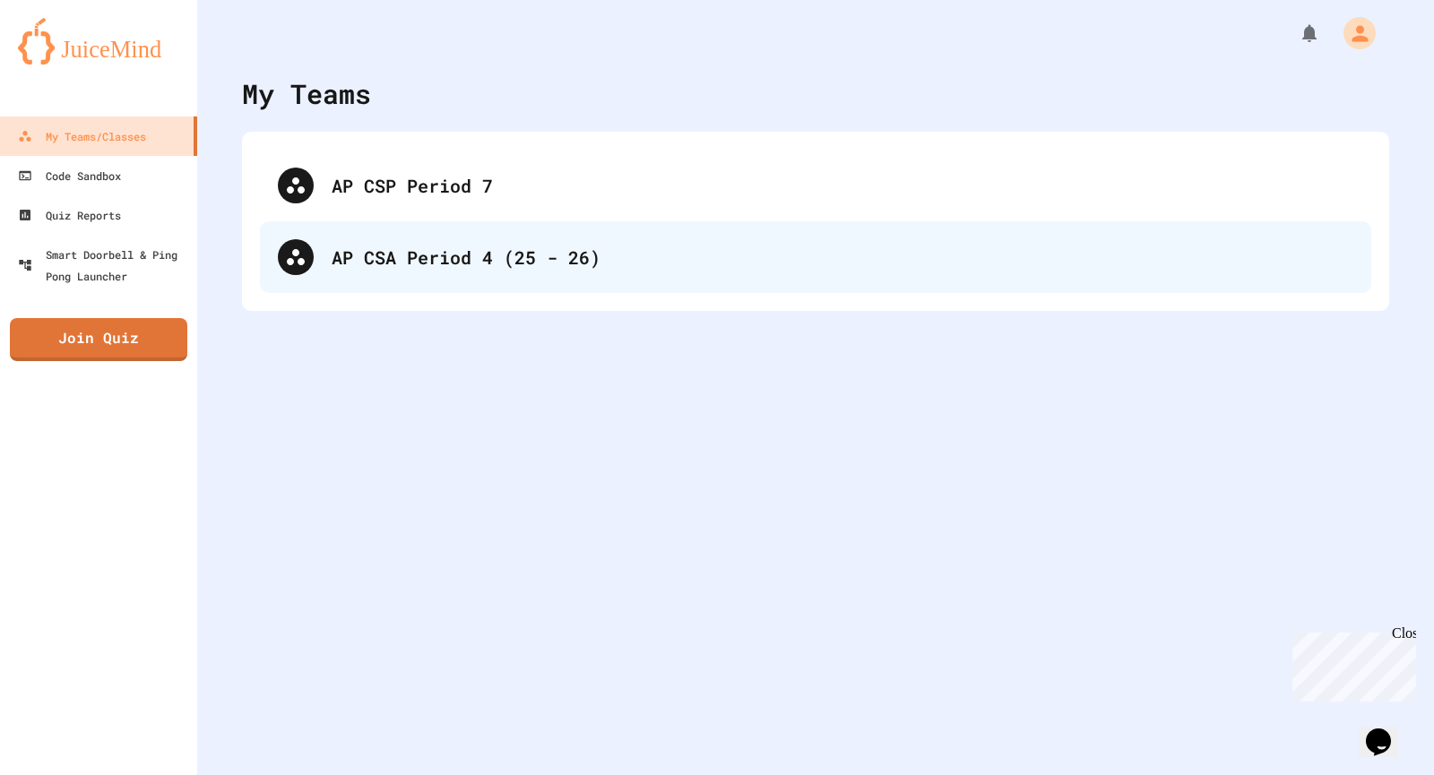  What do you see at coordinates (69, 176) in the screenshot?
I see `div: Code Sandbox` at bounding box center [69, 176].